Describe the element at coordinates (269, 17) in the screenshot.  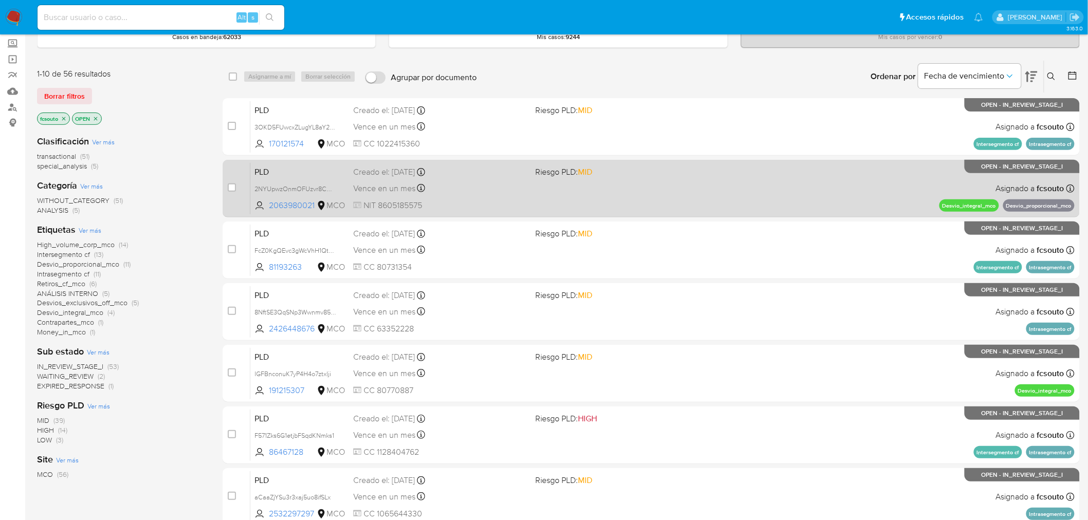
I see `button: search-icon` at that location.